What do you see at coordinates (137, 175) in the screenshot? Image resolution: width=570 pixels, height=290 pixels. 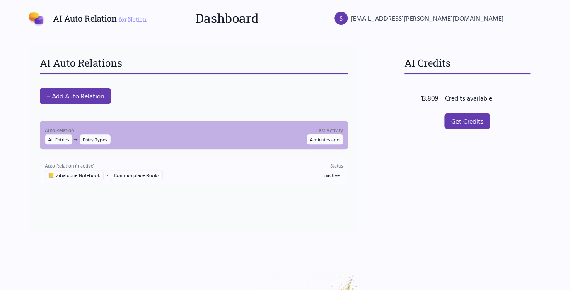 I see `span: Commonplace Books` at bounding box center [137, 175].